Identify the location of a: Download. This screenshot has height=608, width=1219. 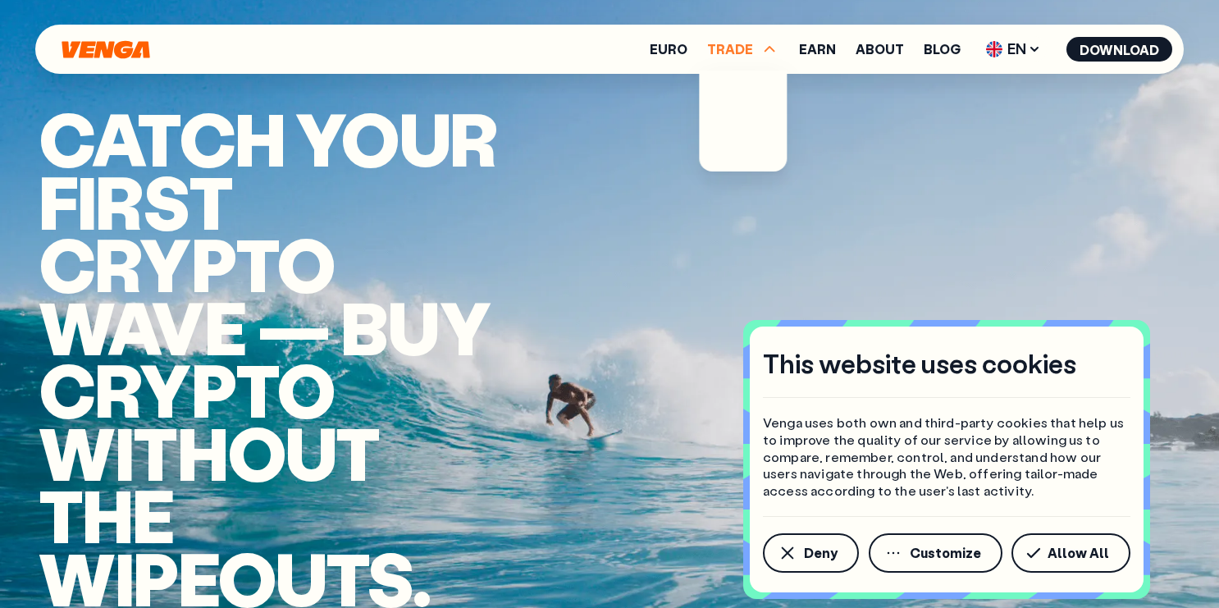
(1119, 49).